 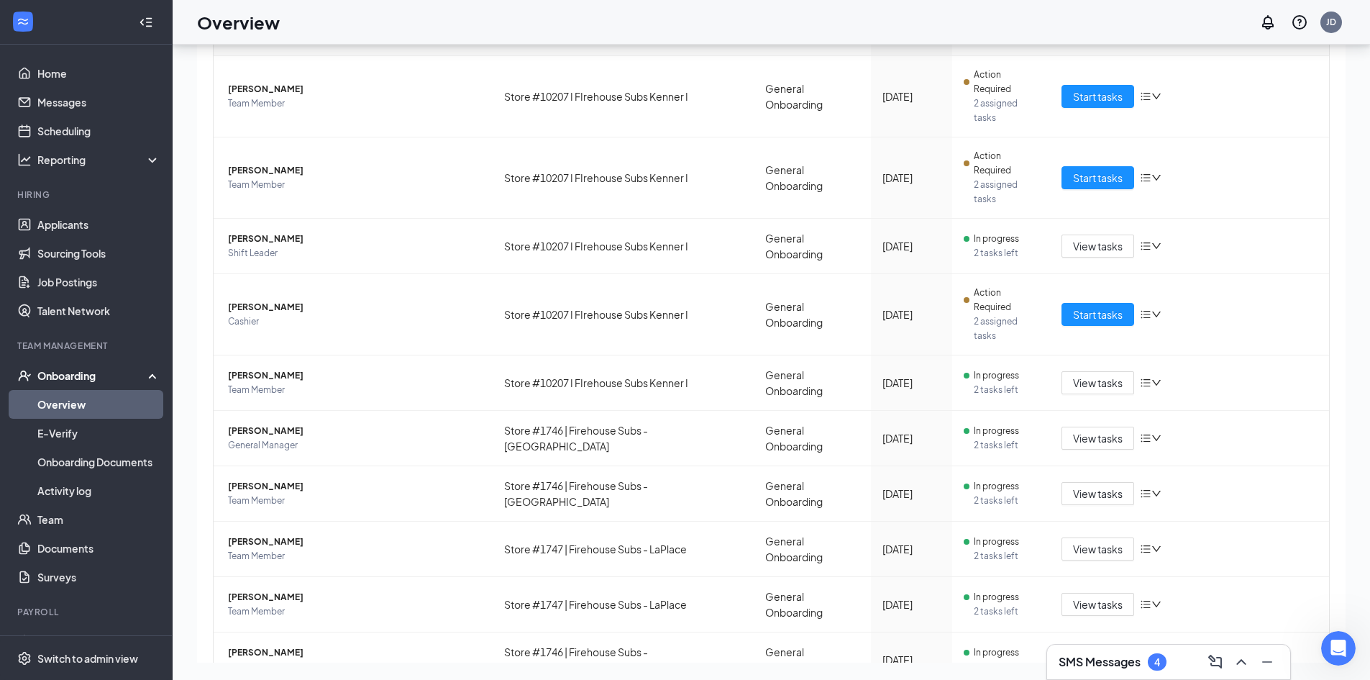 I want to click on svg: ComposeMessage, so click(x=1216, y=662).